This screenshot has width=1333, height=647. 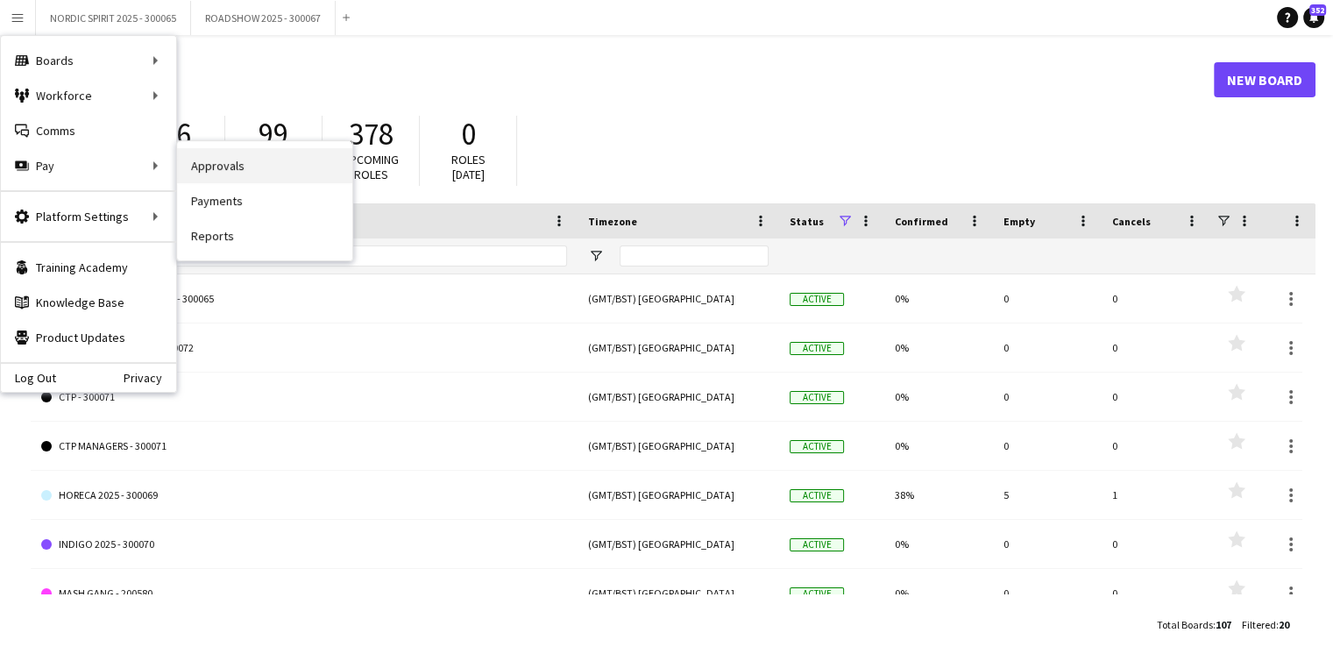 What do you see at coordinates (1156, 494) in the screenshot?
I see `div: 1` at bounding box center [1156, 494].